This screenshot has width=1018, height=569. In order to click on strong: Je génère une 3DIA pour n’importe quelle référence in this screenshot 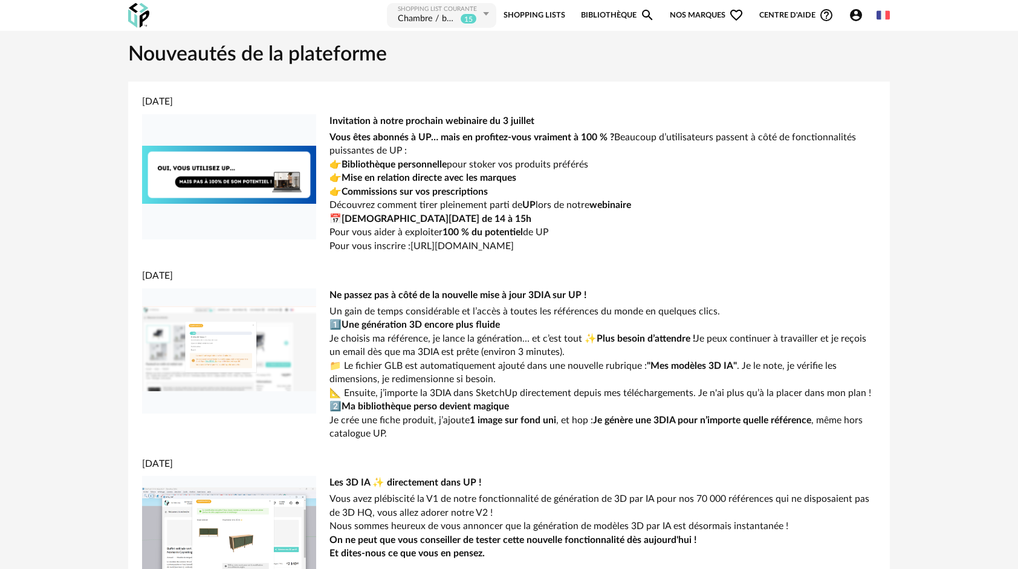, I will do `click(702, 420)`.